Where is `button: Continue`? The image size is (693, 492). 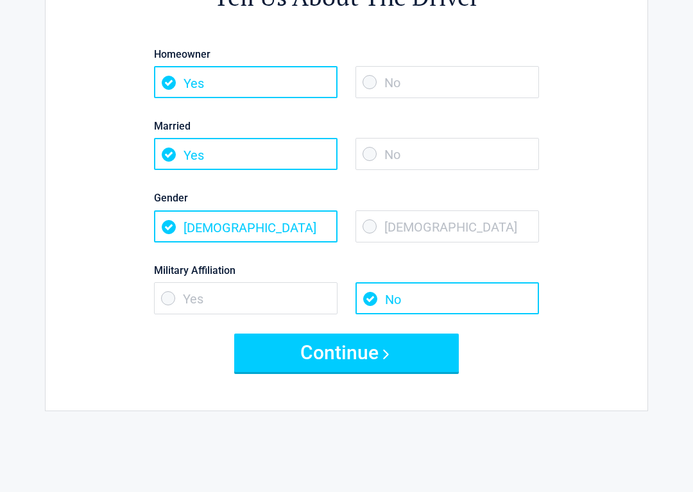 button: Continue is located at coordinates (347, 353).